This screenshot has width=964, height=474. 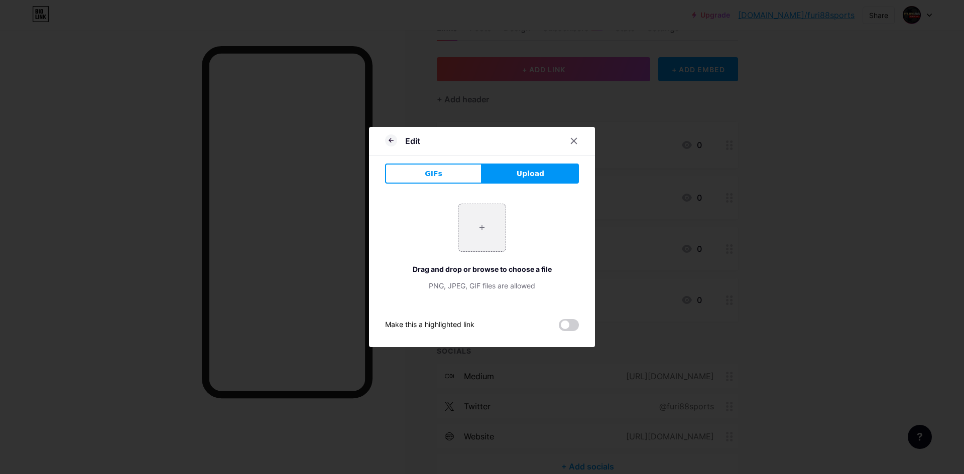 I want to click on div: PNG, JPEG, GIF files are allowed, so click(x=482, y=286).